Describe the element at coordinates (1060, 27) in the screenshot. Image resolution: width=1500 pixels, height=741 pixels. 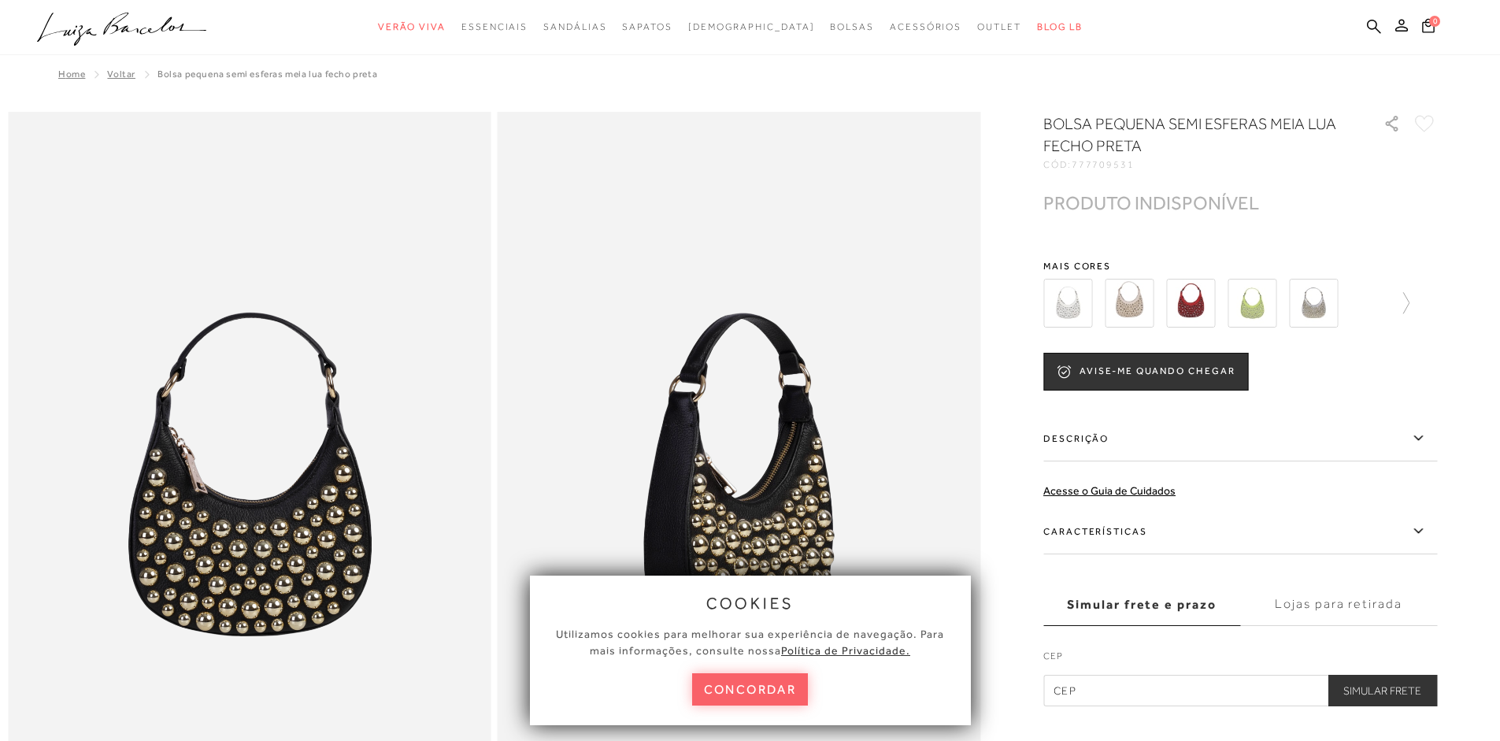
I see `a: BLOG LB` at that location.